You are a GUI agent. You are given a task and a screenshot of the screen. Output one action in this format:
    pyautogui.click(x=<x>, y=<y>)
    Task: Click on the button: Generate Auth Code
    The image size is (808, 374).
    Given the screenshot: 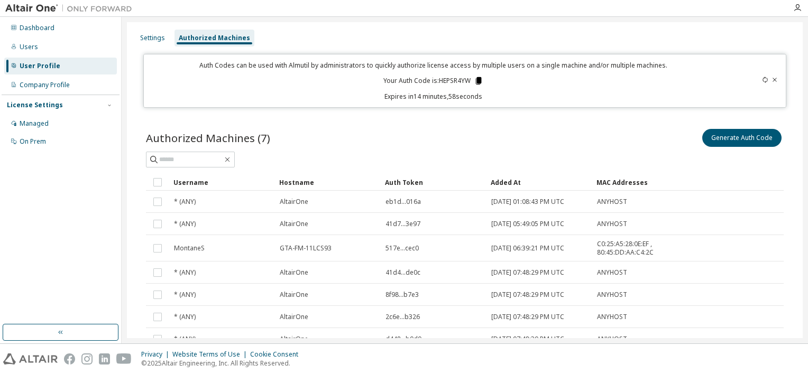 What is the action you would take?
    pyautogui.click(x=742, y=138)
    